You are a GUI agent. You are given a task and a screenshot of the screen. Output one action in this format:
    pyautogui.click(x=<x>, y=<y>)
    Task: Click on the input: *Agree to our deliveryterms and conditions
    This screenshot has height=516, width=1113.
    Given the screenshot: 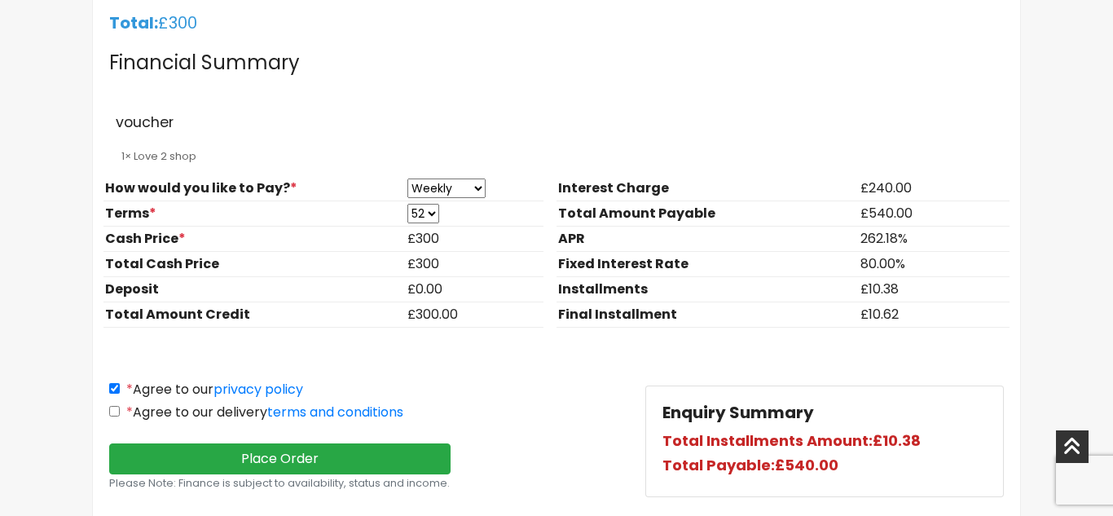 What is the action you would take?
    pyautogui.click(x=114, y=411)
    